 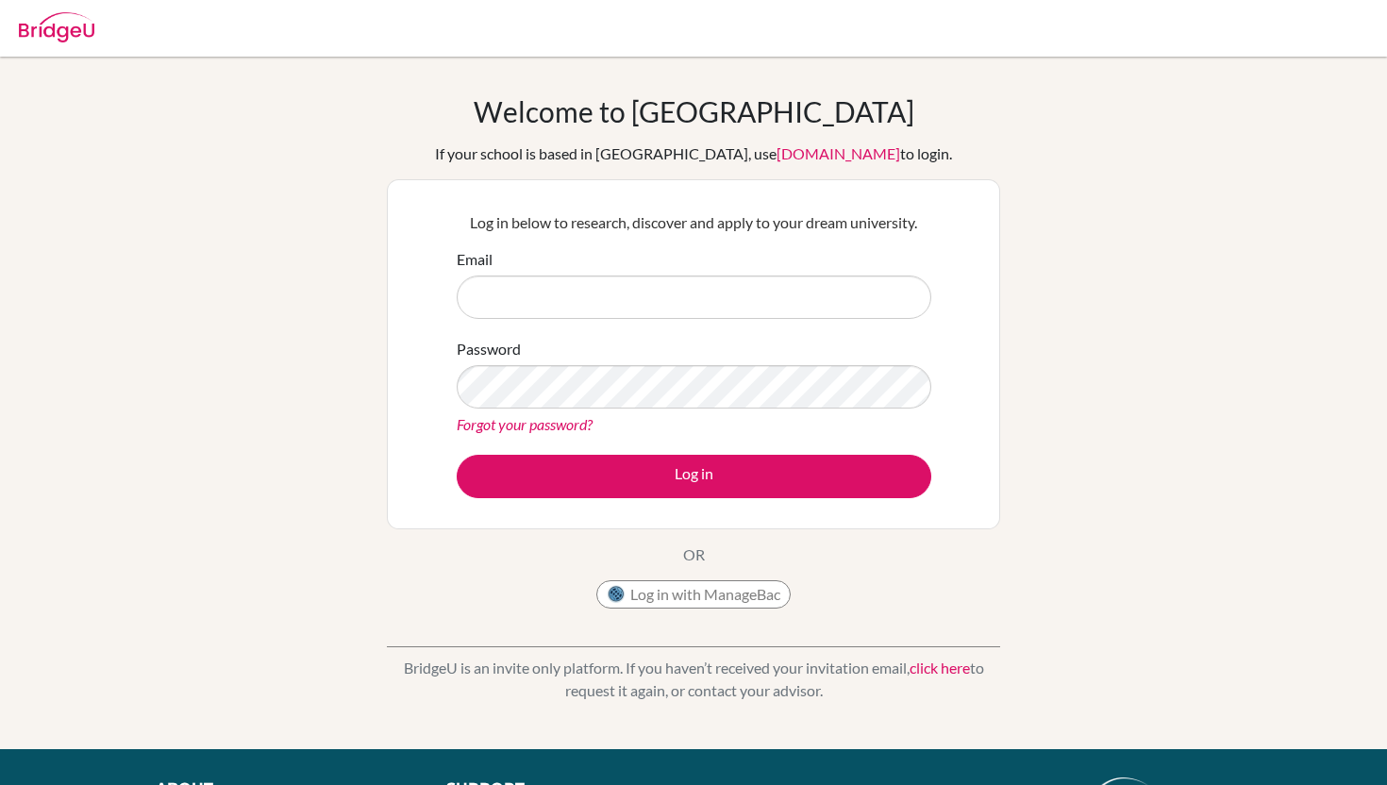 What do you see at coordinates (694, 679) in the screenshot?
I see `p: BridgeU is an invite only platform. If you haven’t received your invitation email, to request it ...` at bounding box center [694, 679].